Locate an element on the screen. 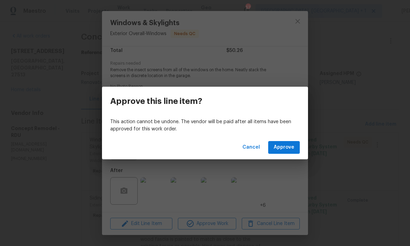 The width and height of the screenshot is (410, 246). button: Approve is located at coordinates (284, 147).